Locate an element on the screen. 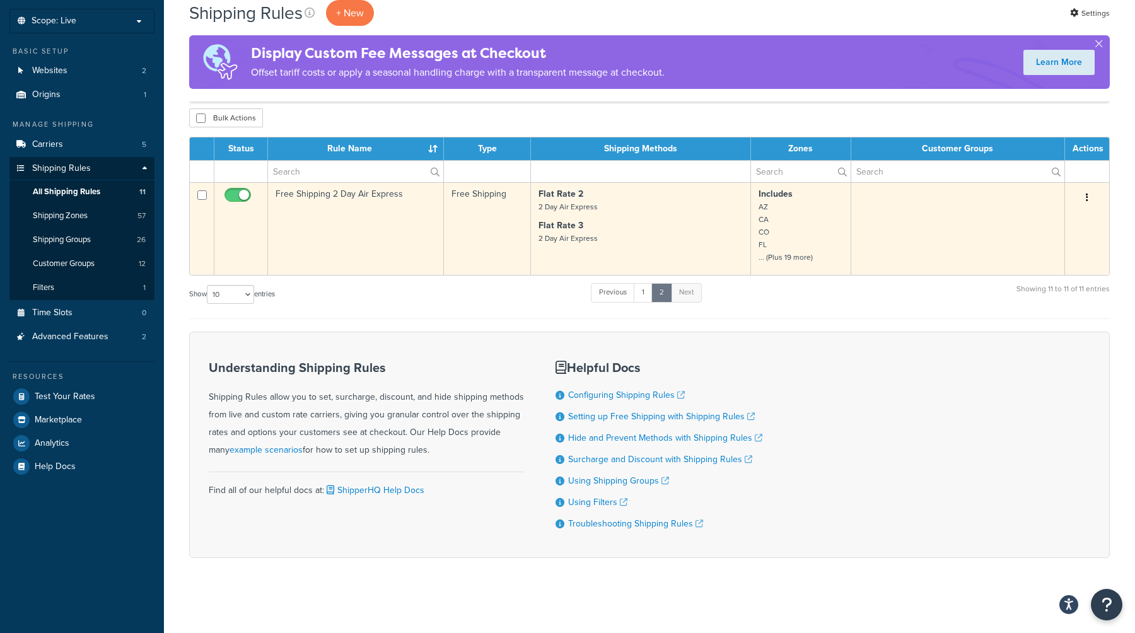 The image size is (1135, 633). a: Filters 1 is located at coordinates (82, 288).